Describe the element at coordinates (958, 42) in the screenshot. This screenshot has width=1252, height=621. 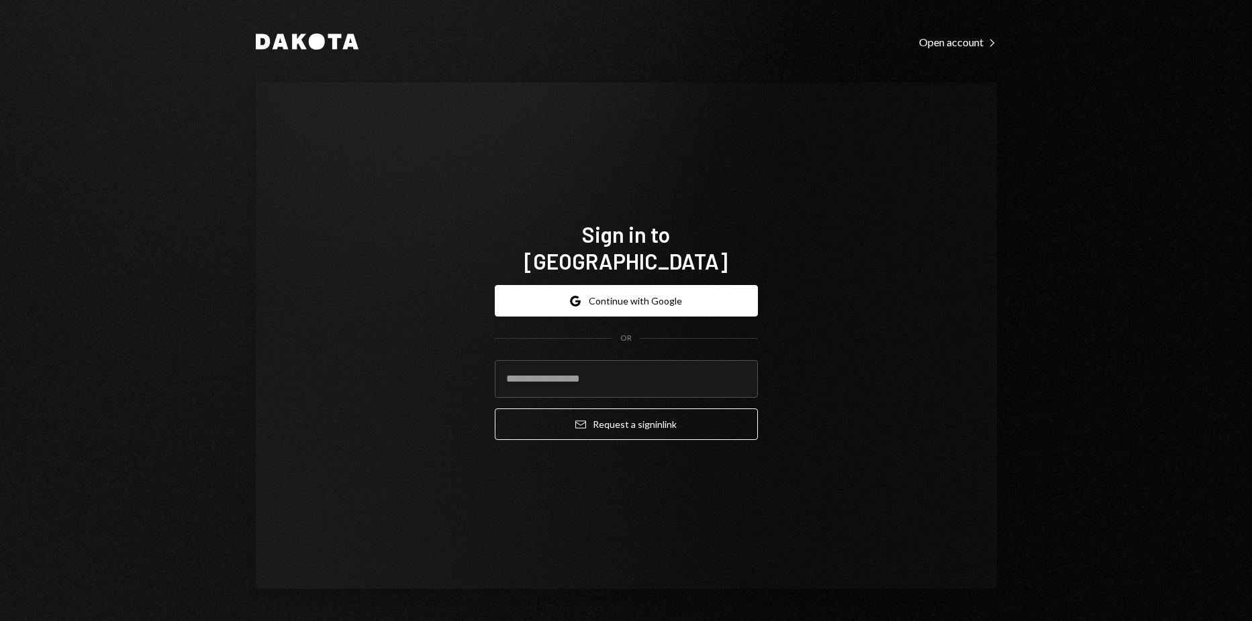
I see `a: Open account` at that location.